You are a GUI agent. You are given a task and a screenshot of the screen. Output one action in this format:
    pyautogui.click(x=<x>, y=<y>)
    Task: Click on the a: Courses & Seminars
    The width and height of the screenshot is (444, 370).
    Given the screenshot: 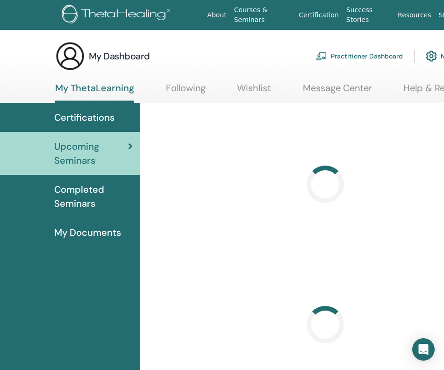 What is the action you would take?
    pyautogui.click(x=263, y=15)
    